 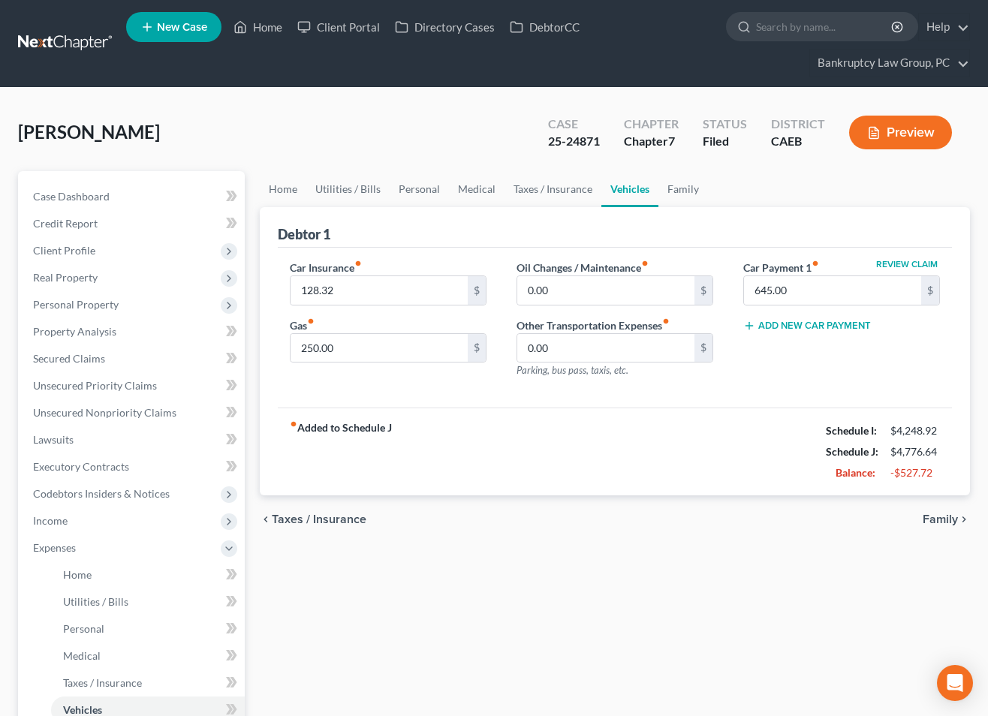 I want to click on a: DebtorCC, so click(x=544, y=27).